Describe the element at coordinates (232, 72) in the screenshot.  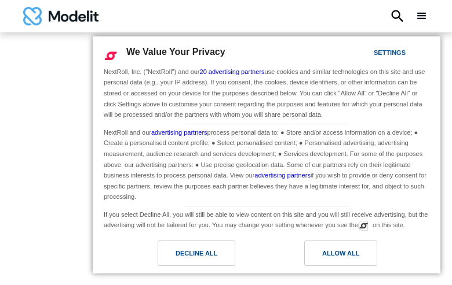
I see `a: 20 advertising partners` at that location.